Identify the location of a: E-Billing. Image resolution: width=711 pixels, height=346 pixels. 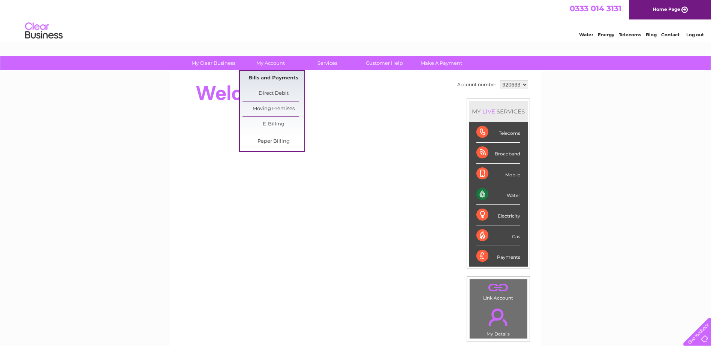
(273, 124).